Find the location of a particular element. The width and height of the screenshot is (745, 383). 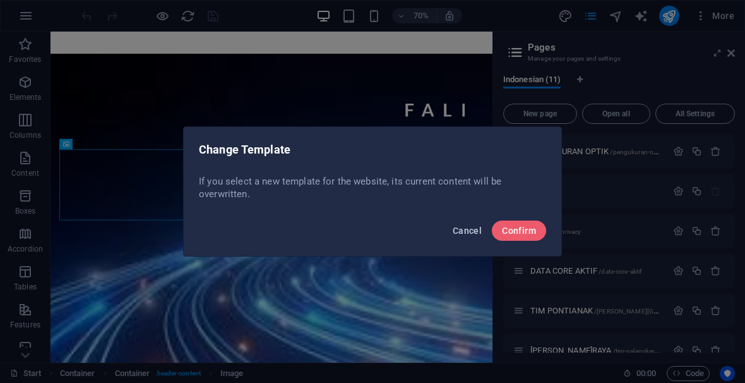

button: Cancel is located at coordinates (467, 231).